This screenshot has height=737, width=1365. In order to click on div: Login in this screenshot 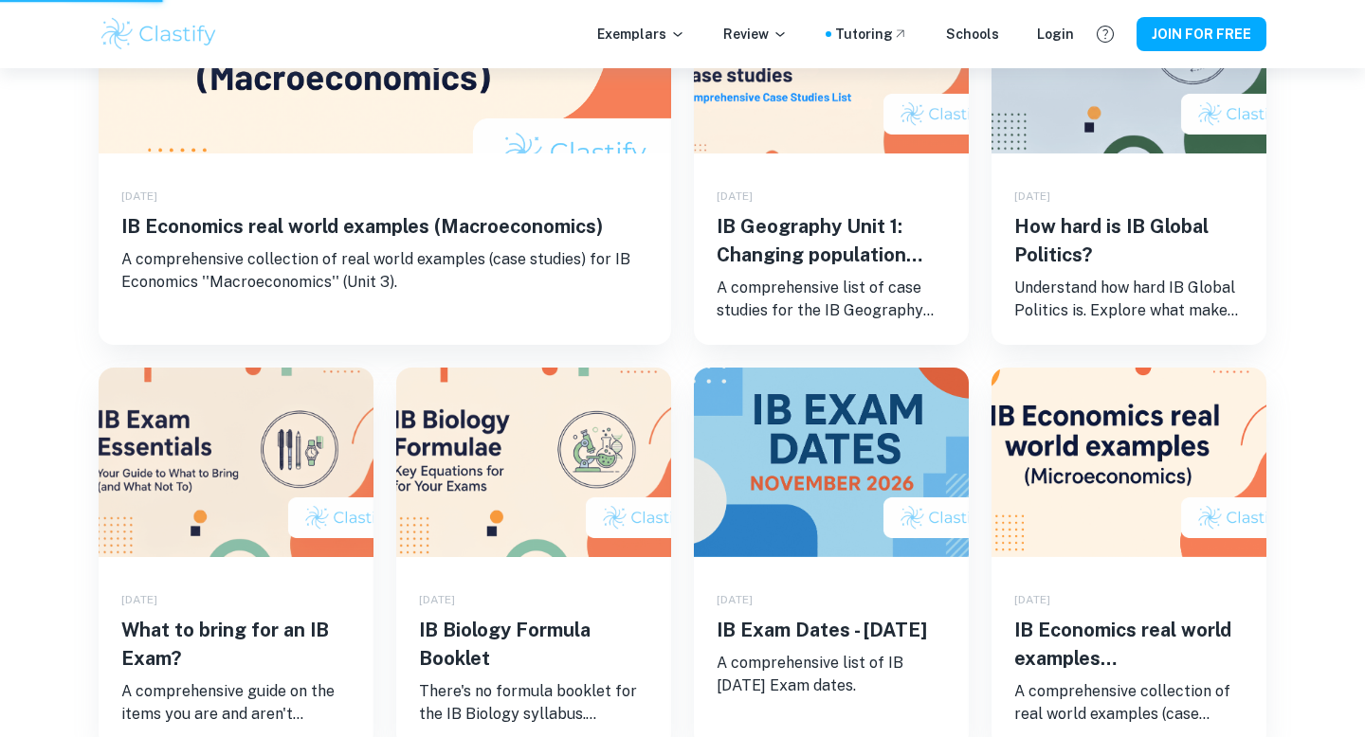, I will do `click(1055, 34)`.